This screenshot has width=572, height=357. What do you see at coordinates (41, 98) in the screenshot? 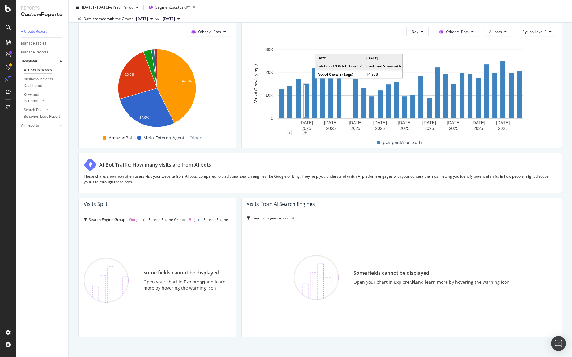
I see `div: Keywords Performance` at bounding box center [41, 98].